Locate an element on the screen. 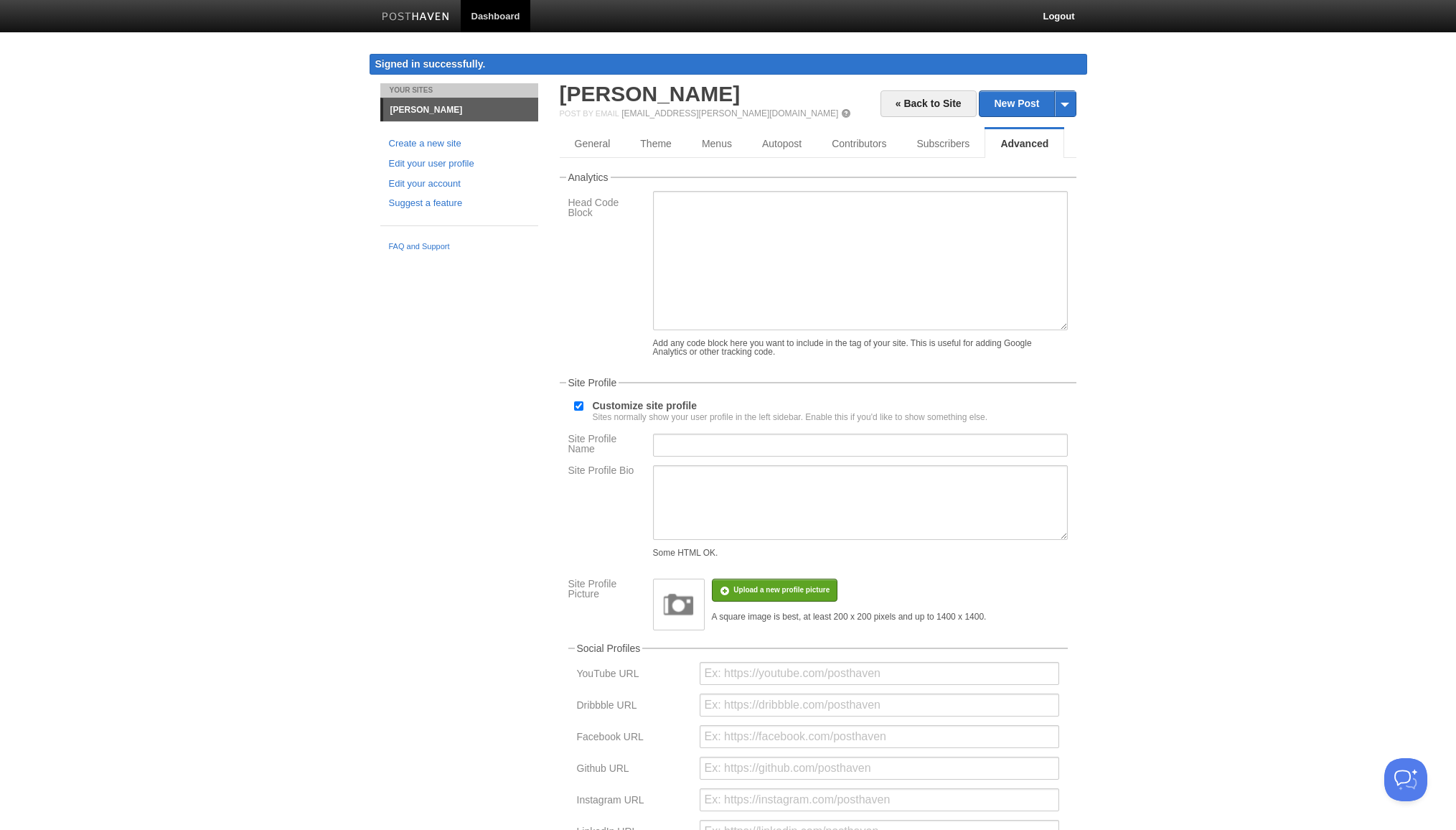  a: Create a new site is located at coordinates (460, 144).